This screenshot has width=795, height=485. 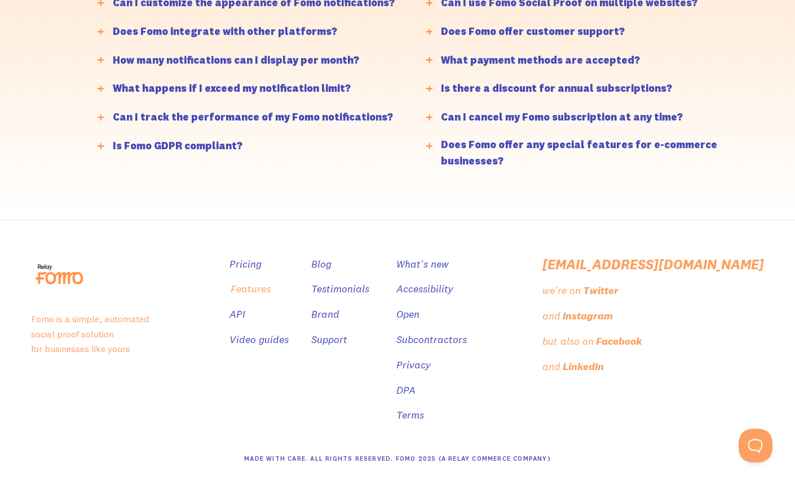 I want to click on a: Testimonials, so click(x=340, y=289).